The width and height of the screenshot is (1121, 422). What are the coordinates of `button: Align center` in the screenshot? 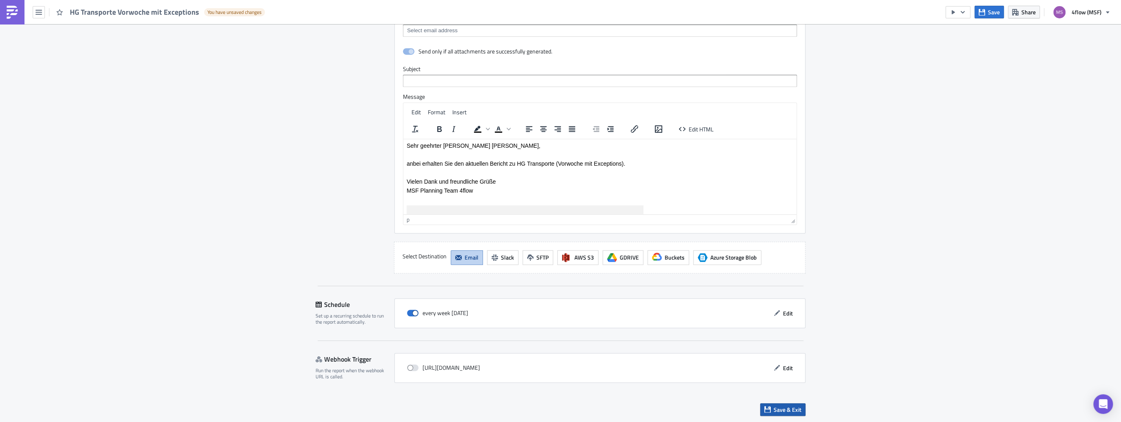 It's located at (543, 129).